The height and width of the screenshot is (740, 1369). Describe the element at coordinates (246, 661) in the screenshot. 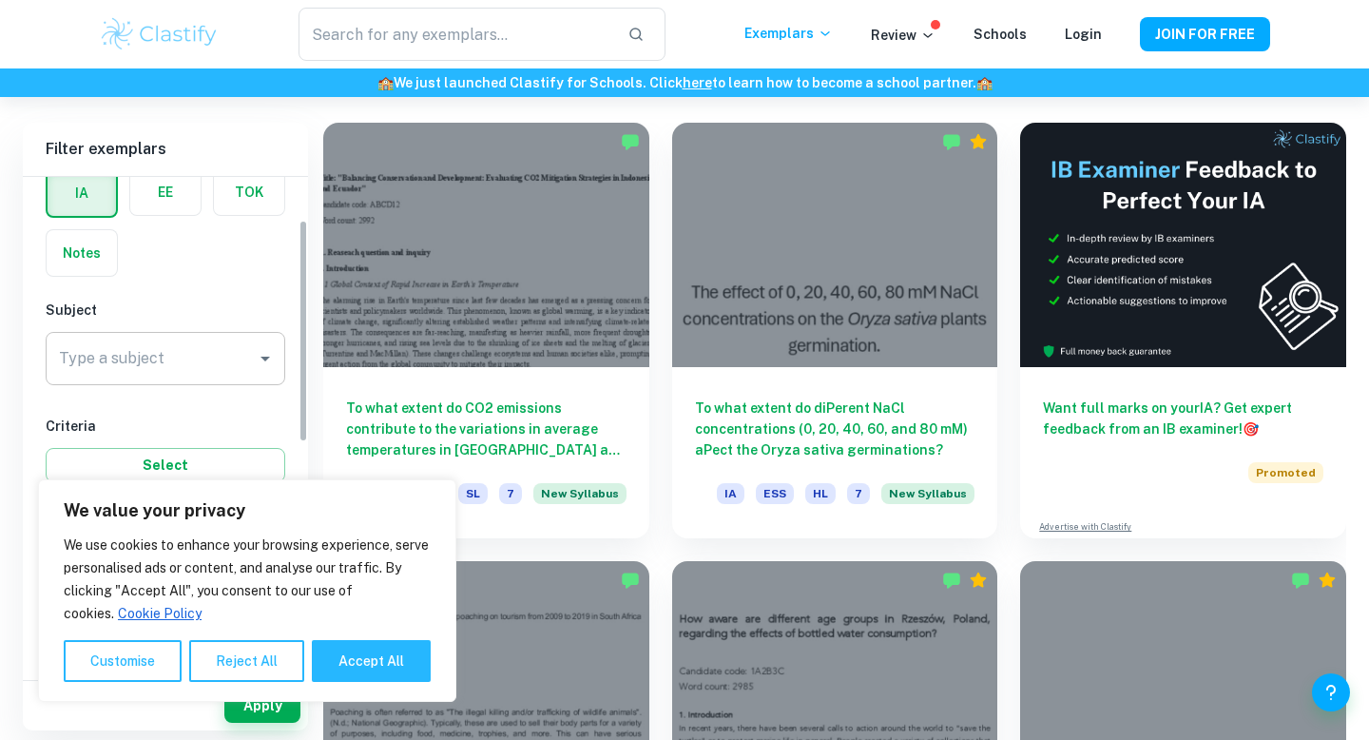

I see `button: Reject All` at that location.